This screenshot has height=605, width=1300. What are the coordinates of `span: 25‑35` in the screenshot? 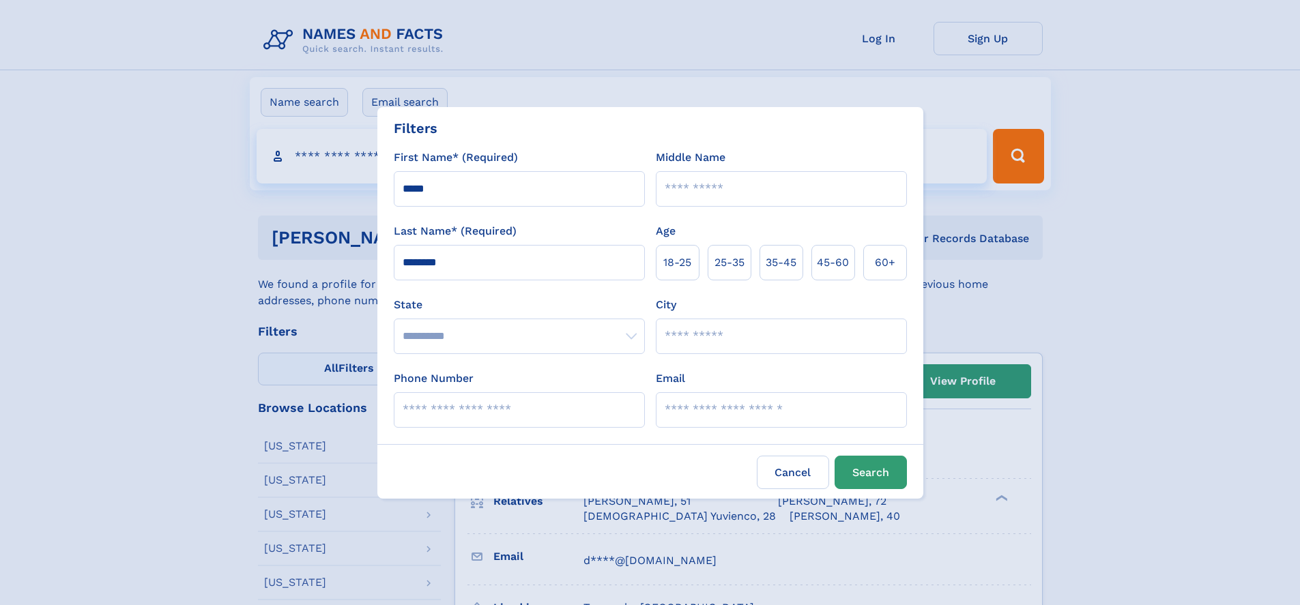 It's located at (729, 263).